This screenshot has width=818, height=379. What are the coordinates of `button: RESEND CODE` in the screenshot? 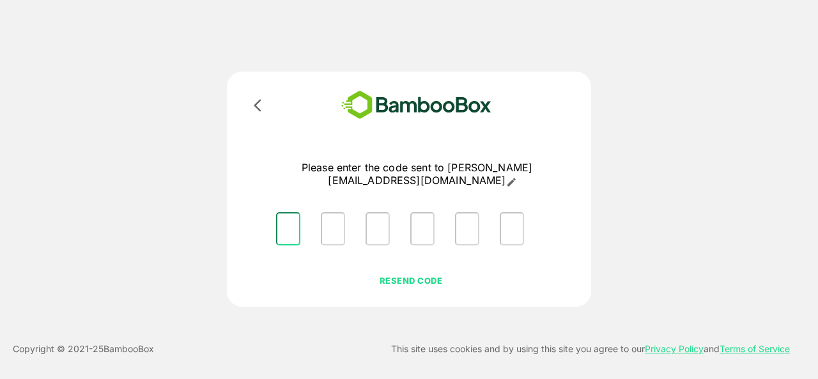 It's located at (411, 281).